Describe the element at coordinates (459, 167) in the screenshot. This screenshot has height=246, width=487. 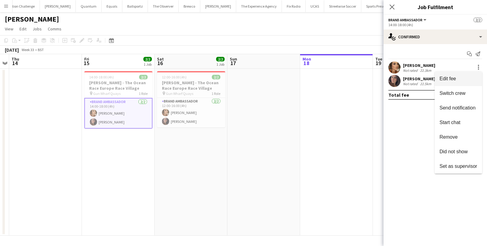
I see `button: Set as supervisor` at that location.